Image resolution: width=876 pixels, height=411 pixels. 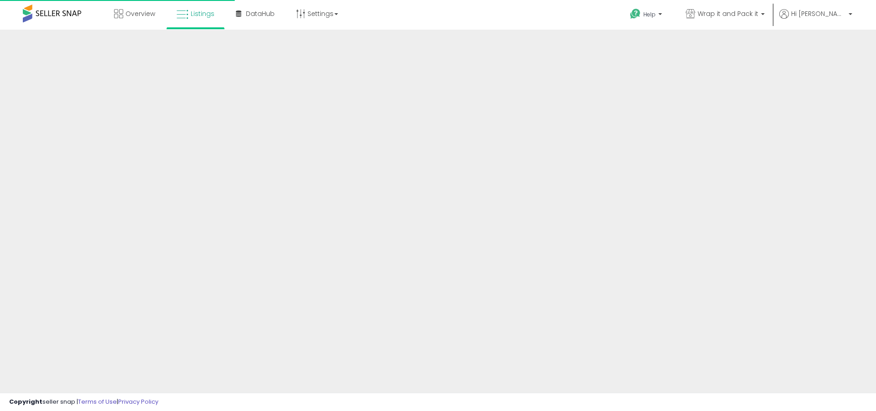 I want to click on a: Privacy Policy, so click(x=138, y=402).